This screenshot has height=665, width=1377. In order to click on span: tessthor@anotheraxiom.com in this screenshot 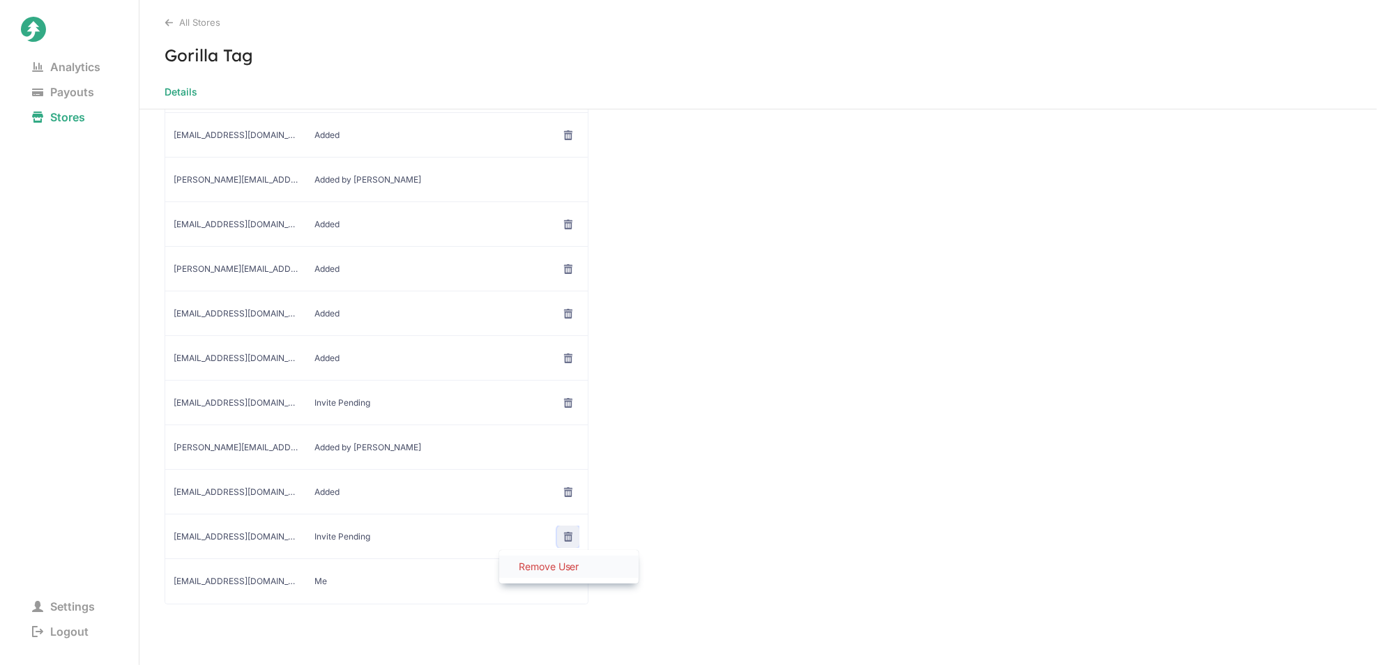, I will do `click(236, 403)`.